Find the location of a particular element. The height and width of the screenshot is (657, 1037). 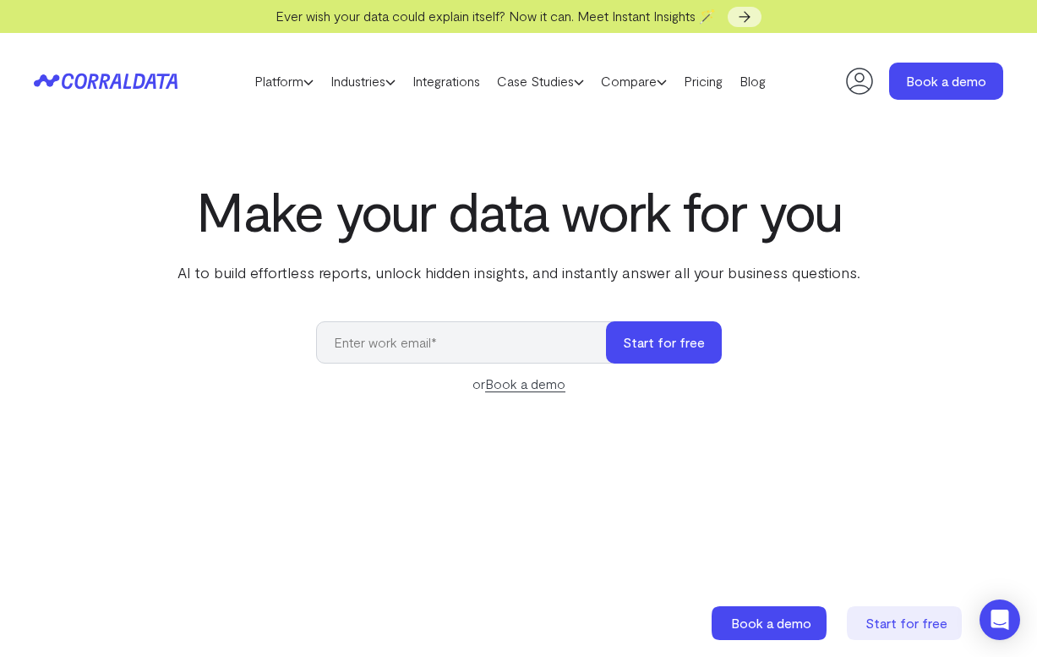

button: Start for free is located at coordinates (663, 342).